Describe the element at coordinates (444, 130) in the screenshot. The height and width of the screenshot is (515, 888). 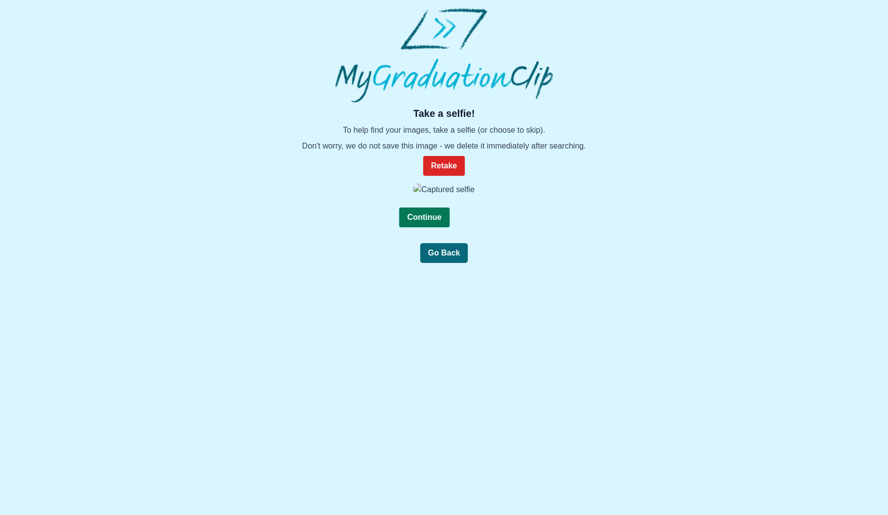
I see `p: To help find your images, take a selfie (or choose to skip).` at that location.